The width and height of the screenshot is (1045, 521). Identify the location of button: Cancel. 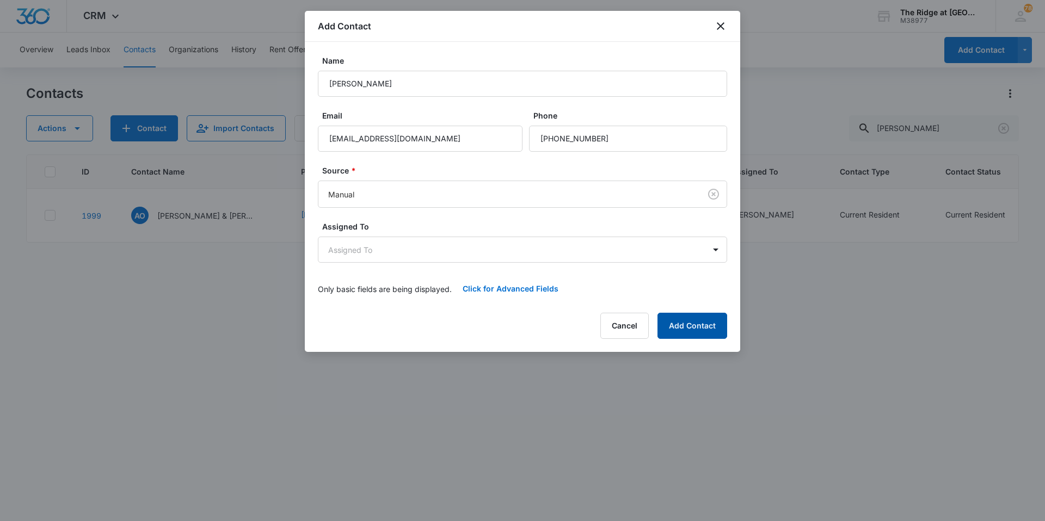
(624, 326).